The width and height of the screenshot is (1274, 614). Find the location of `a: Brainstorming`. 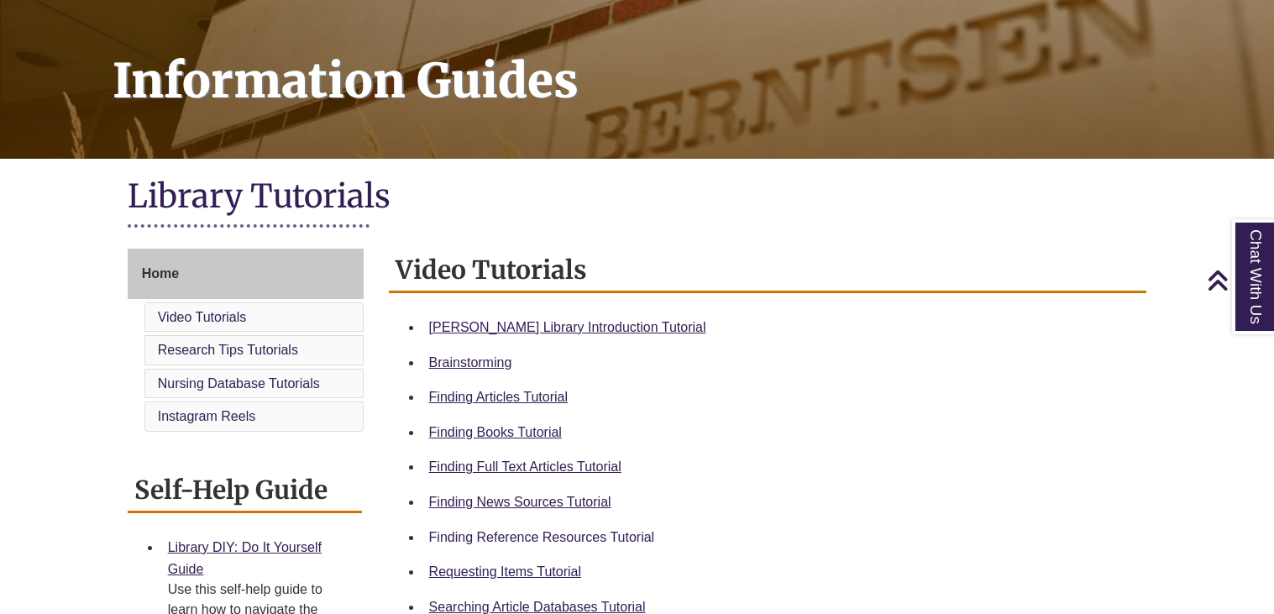

a: Brainstorming is located at coordinates (470, 362).